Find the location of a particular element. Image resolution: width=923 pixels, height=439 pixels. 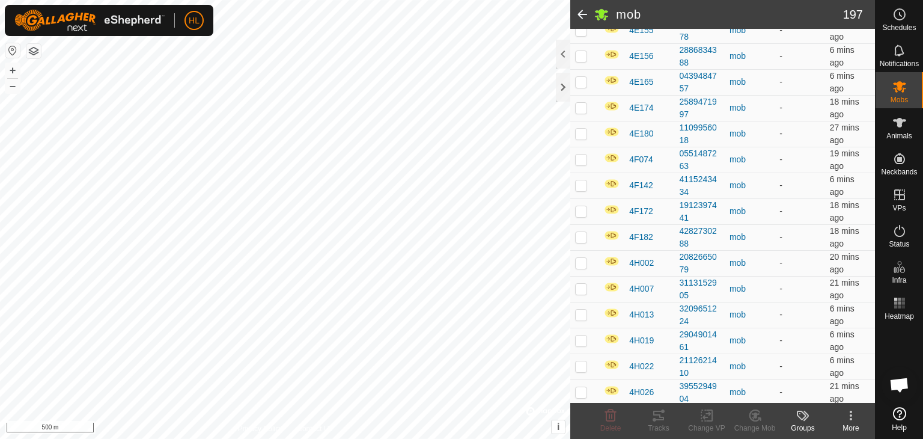

span: Status is located at coordinates (899, 244).